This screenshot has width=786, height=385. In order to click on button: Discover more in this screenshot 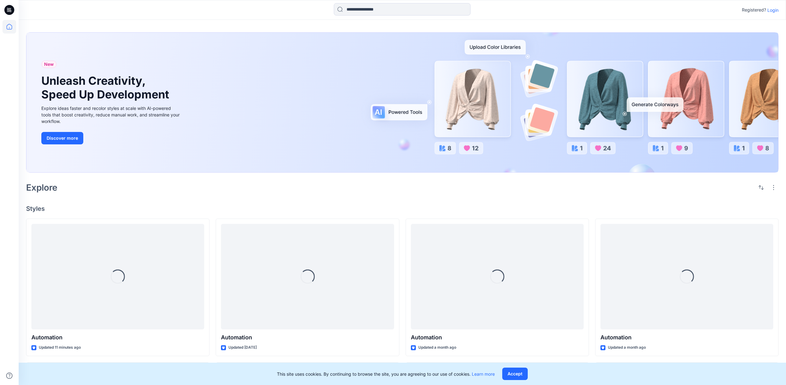, I will do `click(62, 138)`.